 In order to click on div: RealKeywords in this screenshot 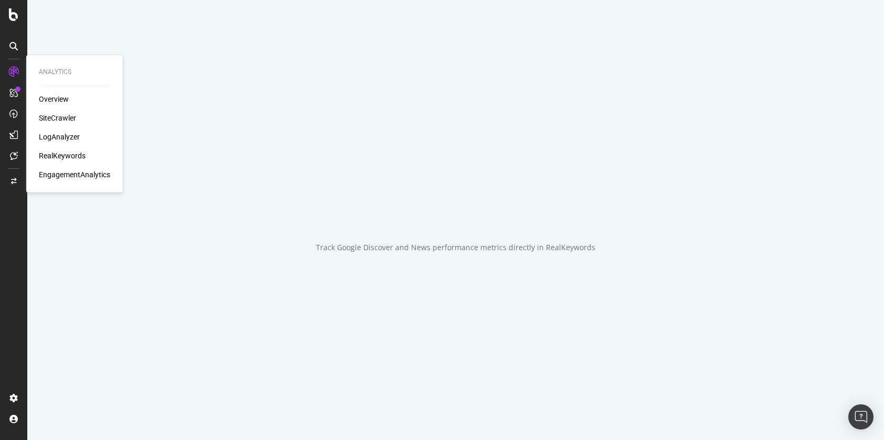, I will do `click(62, 156)`.